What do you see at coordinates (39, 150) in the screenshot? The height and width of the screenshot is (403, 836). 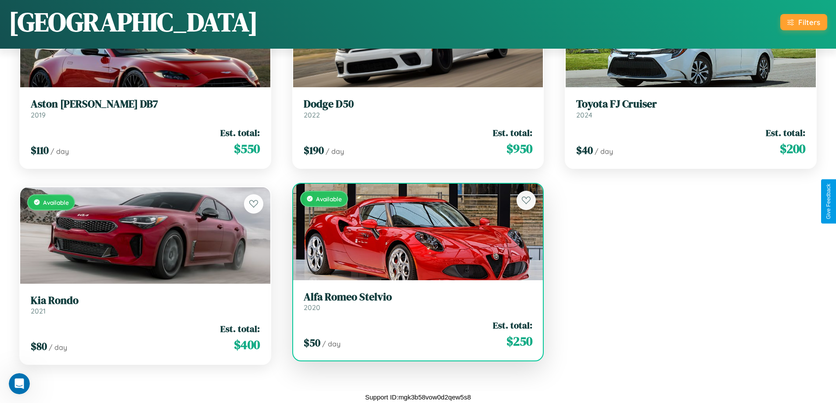 I see `span: $ 110` at bounding box center [39, 150].